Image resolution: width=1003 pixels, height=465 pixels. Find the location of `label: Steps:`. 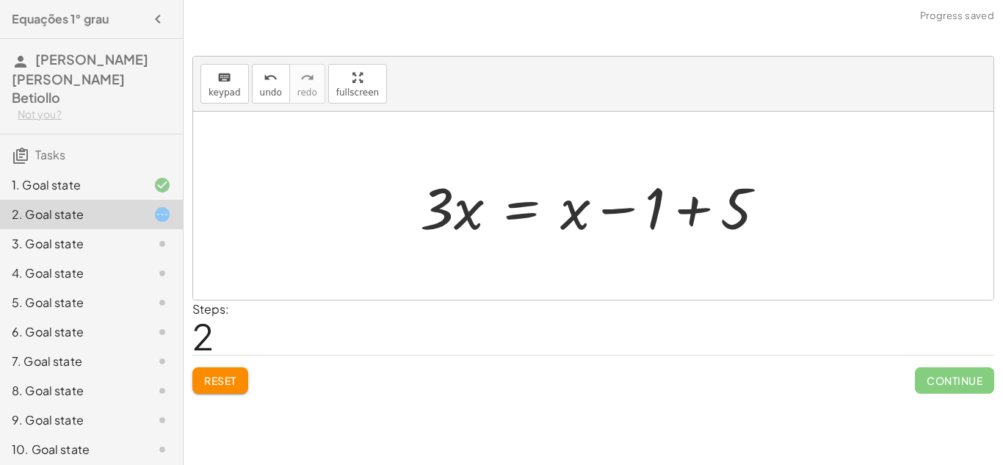

label: Steps: is located at coordinates (211, 308).